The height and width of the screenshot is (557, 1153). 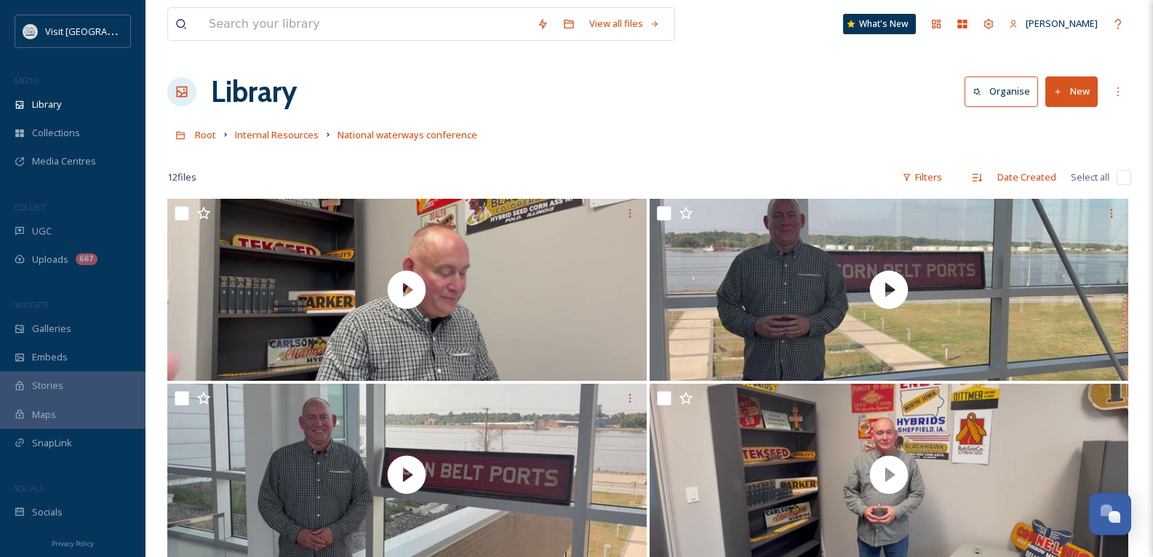 What do you see at coordinates (407, 135) in the screenshot?
I see `a: National waterways conference` at bounding box center [407, 135].